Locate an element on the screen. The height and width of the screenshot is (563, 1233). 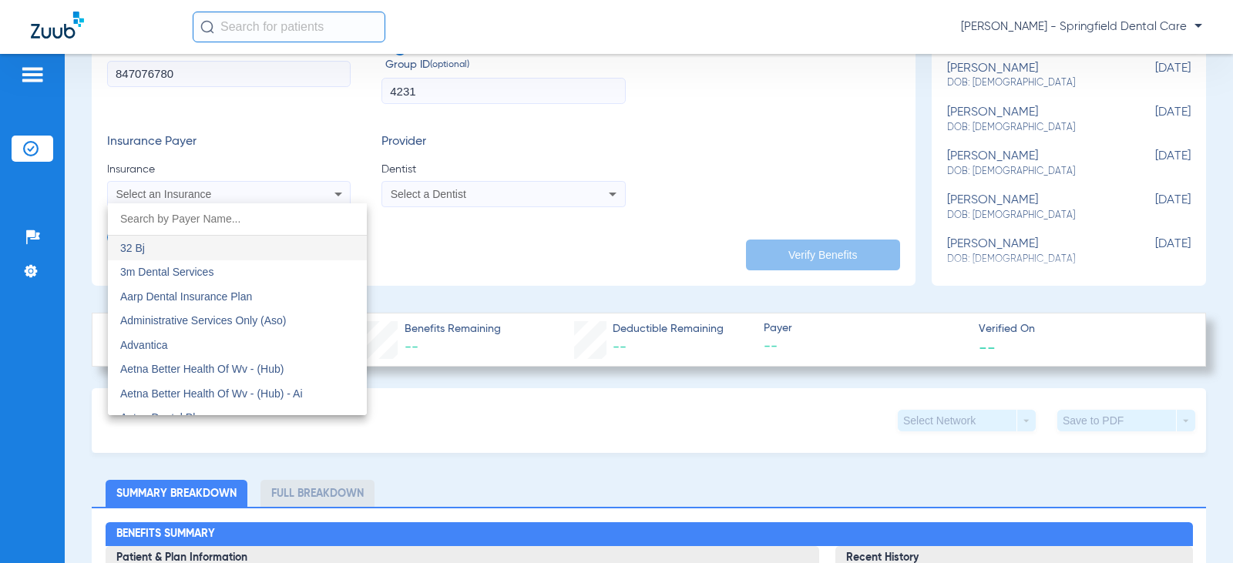
span: 3m Dental Services is located at coordinates (166, 273).